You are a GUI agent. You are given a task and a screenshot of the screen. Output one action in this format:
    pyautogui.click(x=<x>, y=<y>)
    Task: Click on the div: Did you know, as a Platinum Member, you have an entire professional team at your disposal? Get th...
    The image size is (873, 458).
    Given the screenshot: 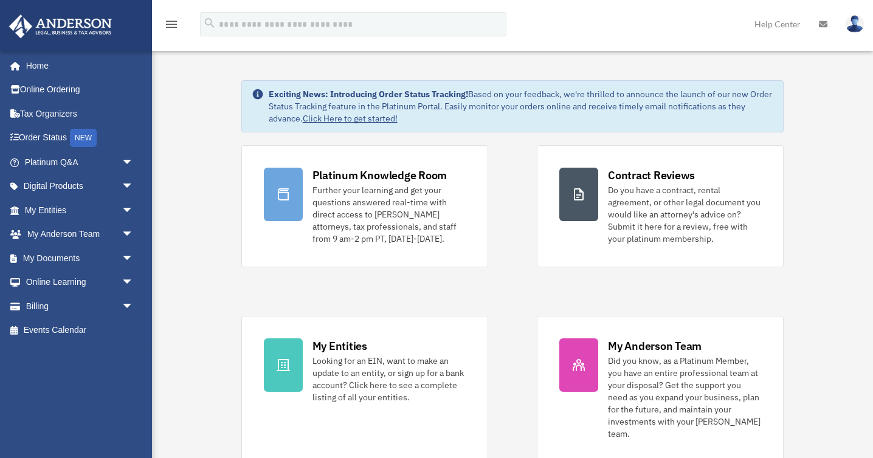 What is the action you would take?
    pyautogui.click(x=684, y=397)
    